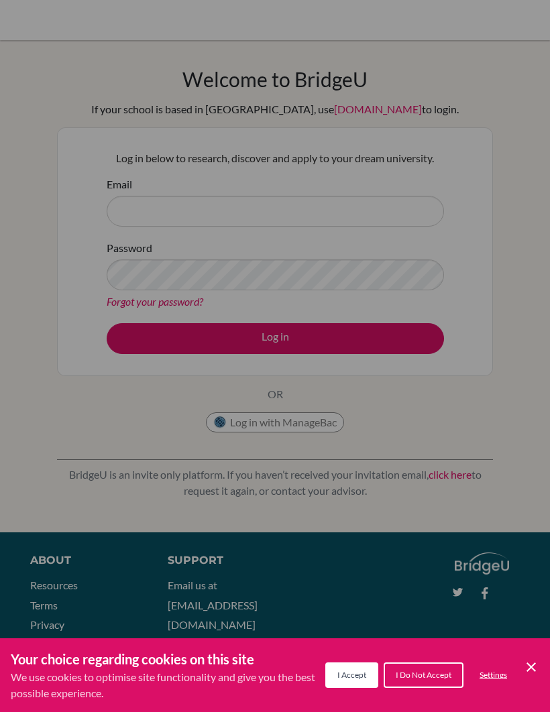  I want to click on button: Settings, so click(493, 675).